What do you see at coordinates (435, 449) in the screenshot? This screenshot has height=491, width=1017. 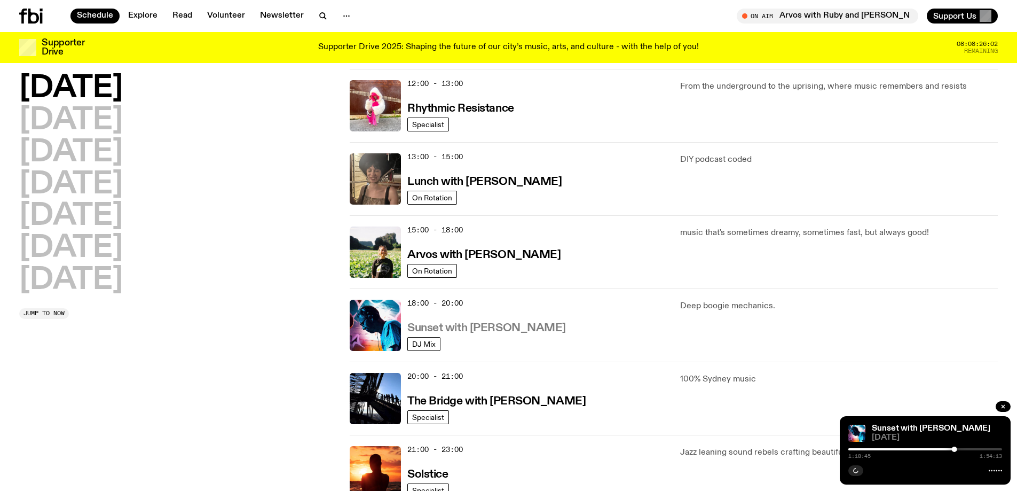 I see `span: 21:00 - 23:00` at bounding box center [435, 449].